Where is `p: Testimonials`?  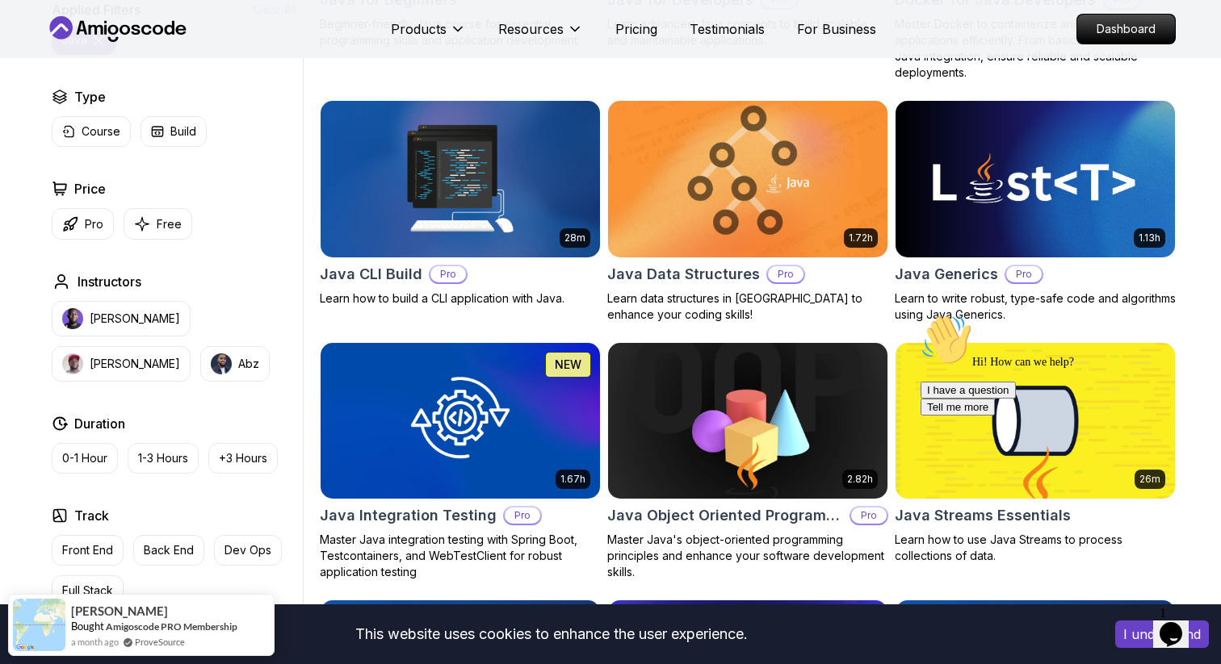 p: Testimonials is located at coordinates (727, 29).